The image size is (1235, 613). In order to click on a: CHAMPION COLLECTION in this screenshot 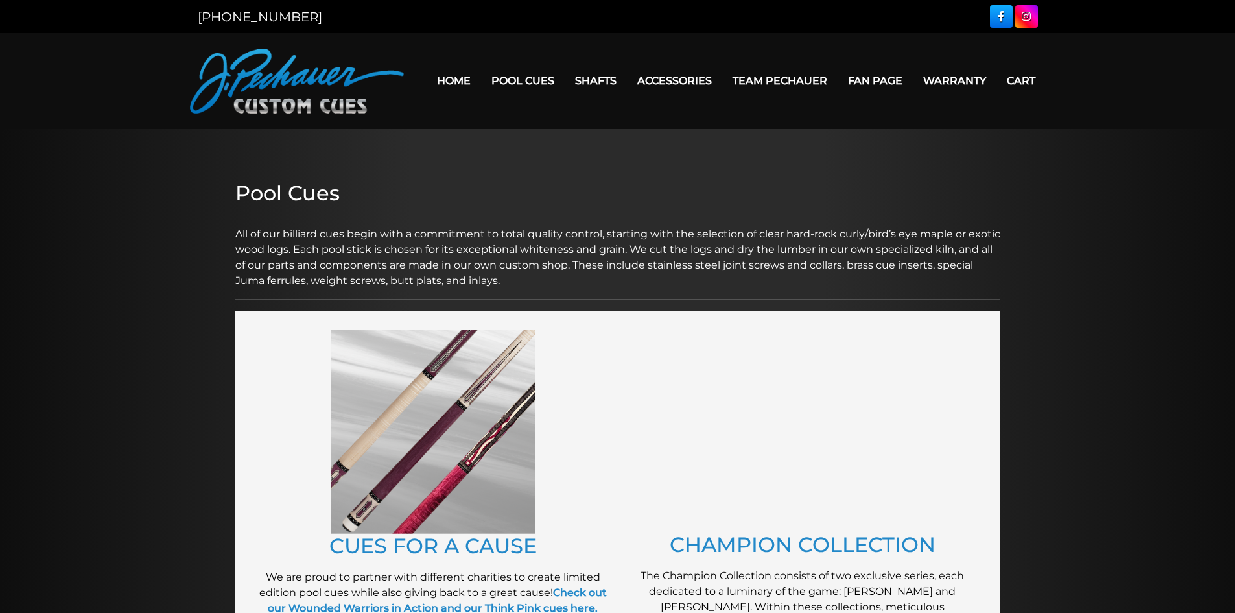, I will do `click(803, 544)`.